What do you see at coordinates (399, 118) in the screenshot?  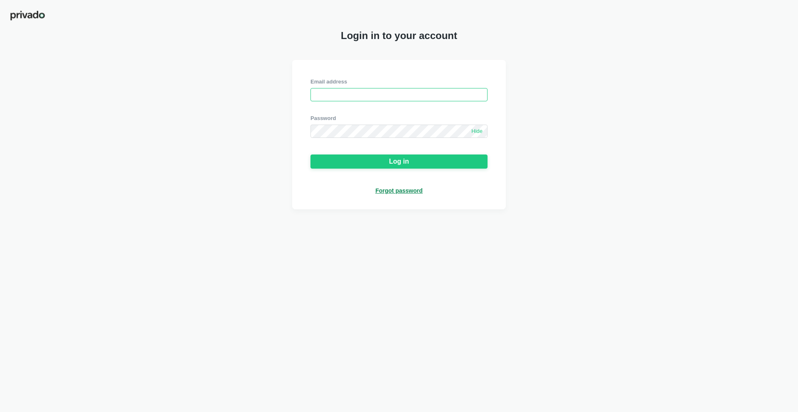 I see `div: Password` at bounding box center [399, 118].